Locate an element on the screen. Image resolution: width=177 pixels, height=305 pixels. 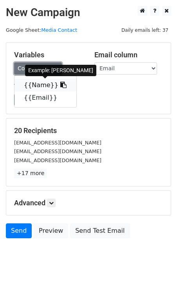
a: {{Email}} is located at coordinates (46, 98).